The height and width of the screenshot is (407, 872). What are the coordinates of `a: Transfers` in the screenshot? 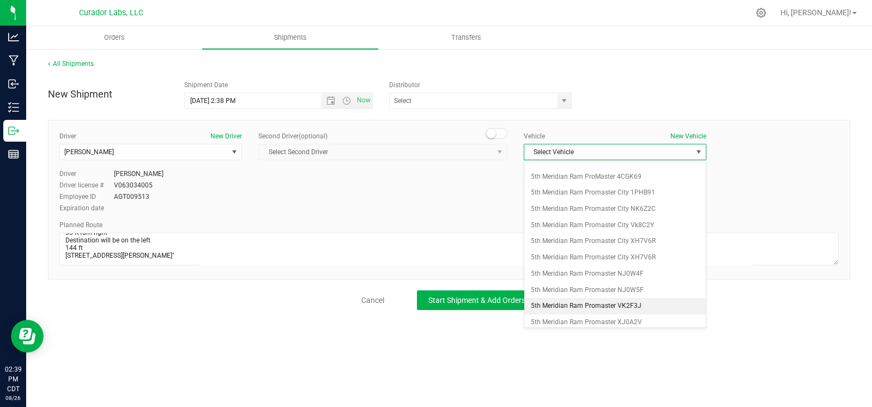 It's located at (466, 38).